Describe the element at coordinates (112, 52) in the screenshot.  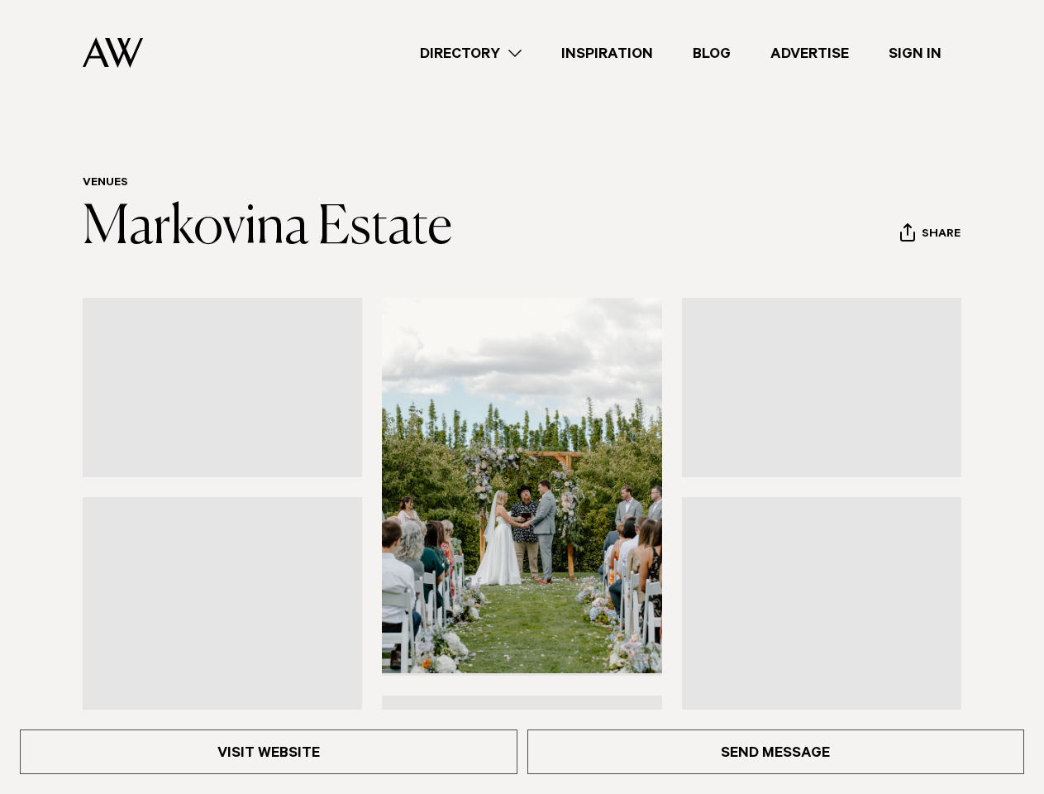
I see `img: Auckland Weddings Logo` at that location.